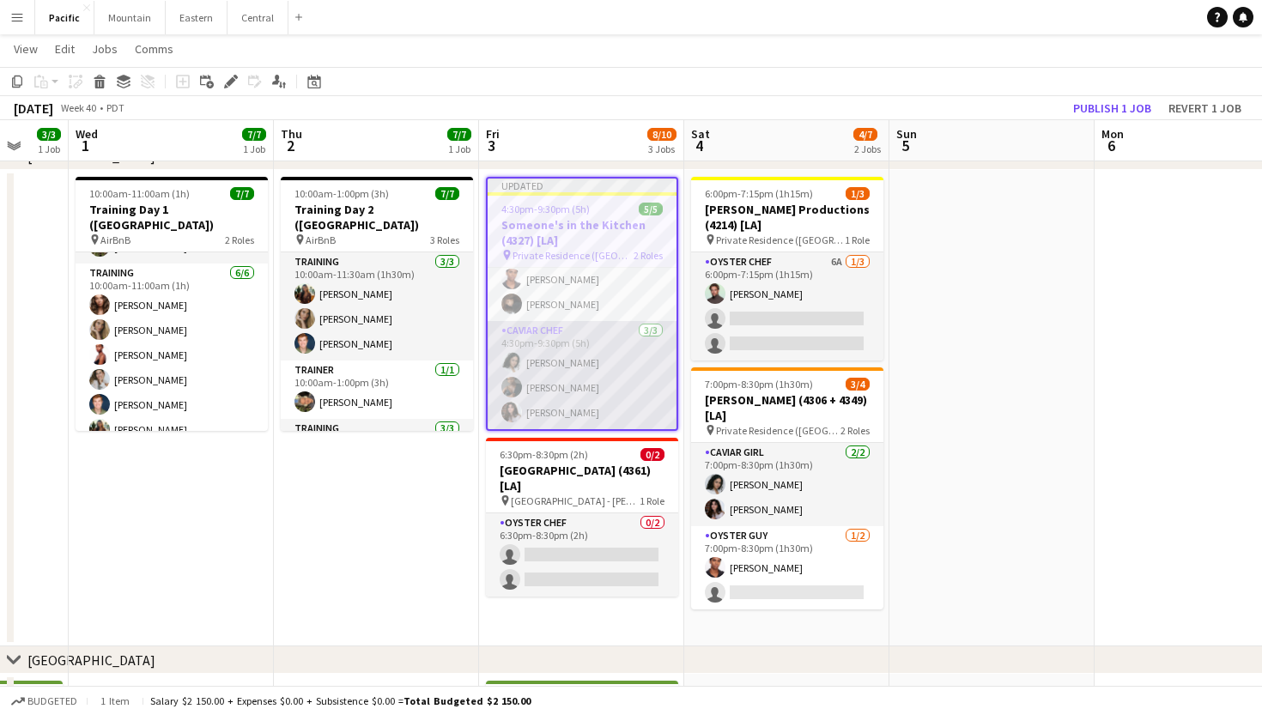  What do you see at coordinates (257, 17) in the screenshot?
I see `button: Central` at bounding box center [257, 17].